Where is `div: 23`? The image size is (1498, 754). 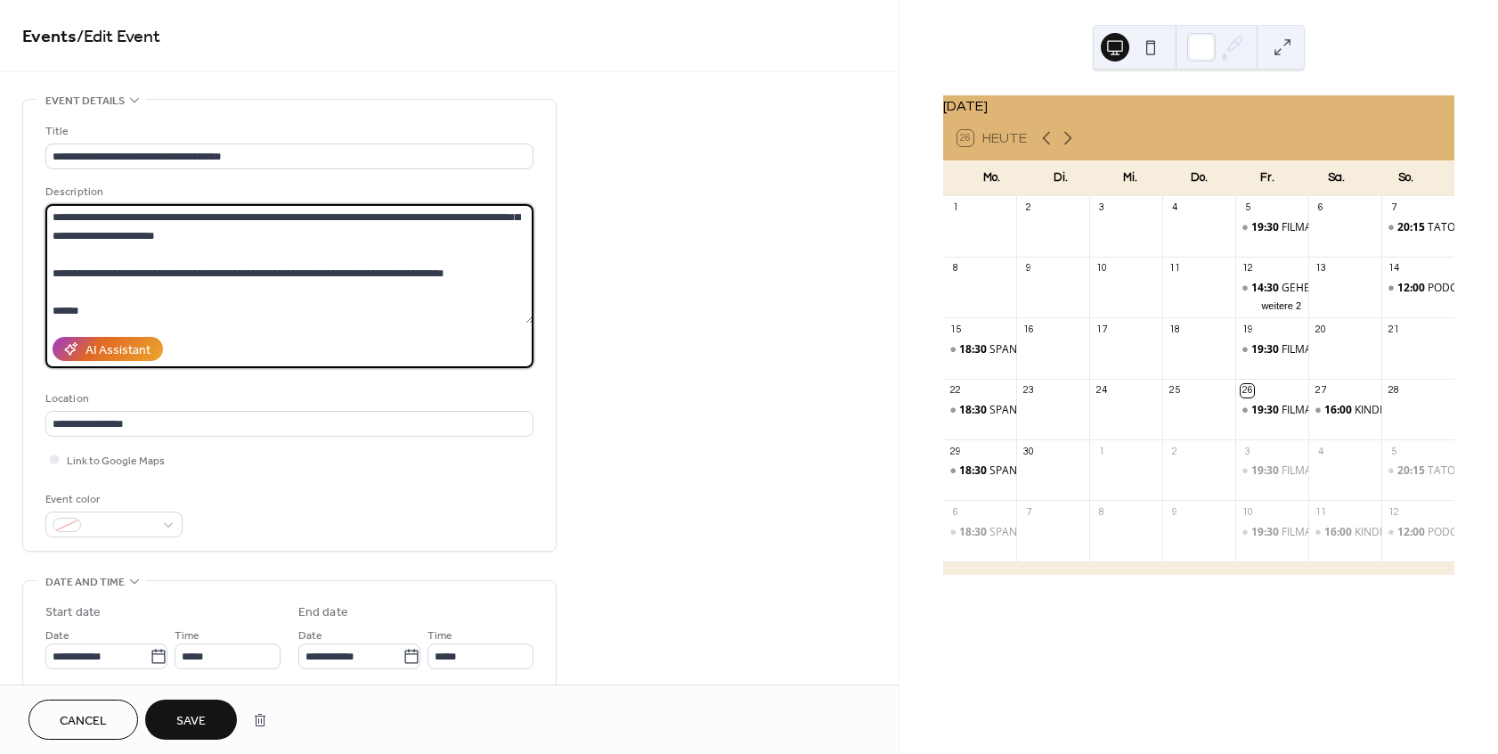 div: 23 is located at coordinates (1028, 390).